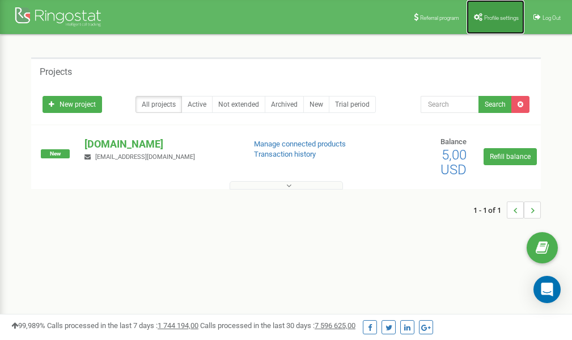 This screenshot has height=340, width=572. What do you see at coordinates (352, 104) in the screenshot?
I see `a: Trial period` at bounding box center [352, 104].